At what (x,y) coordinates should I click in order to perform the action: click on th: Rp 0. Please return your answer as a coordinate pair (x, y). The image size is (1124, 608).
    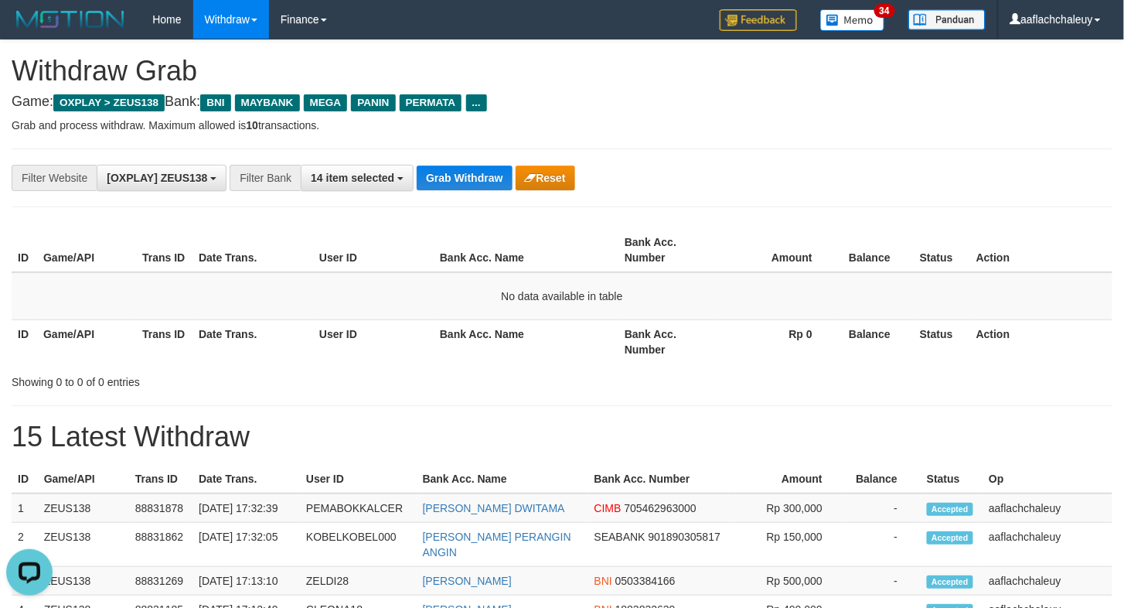
    Looking at the image, I should click on (776, 341).